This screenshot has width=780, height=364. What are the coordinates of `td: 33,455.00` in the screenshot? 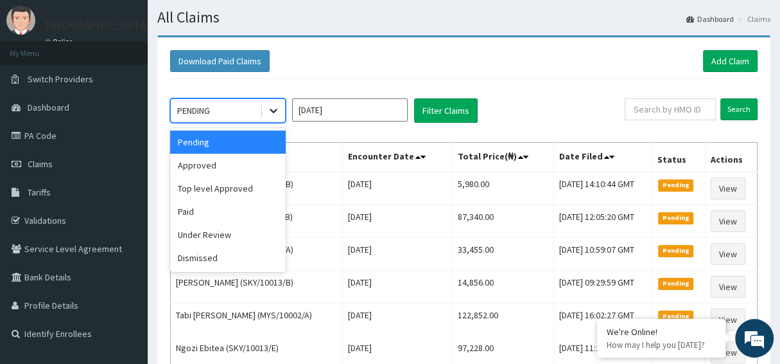 It's located at (503, 254).